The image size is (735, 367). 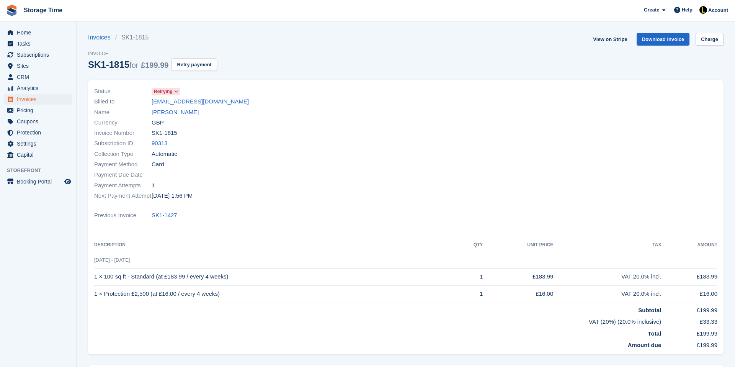 What do you see at coordinates (40, 55) in the screenshot?
I see `span: Subscriptions` at bounding box center [40, 55].